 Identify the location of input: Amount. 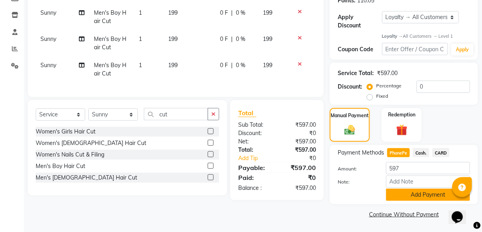
(429, 168).